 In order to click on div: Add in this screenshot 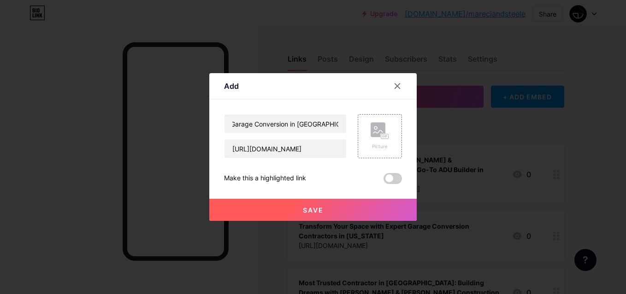, I will do `click(231, 86)`.